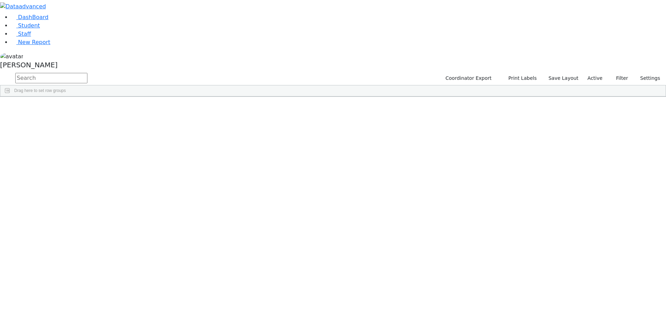  I want to click on a: Student, so click(25, 25).